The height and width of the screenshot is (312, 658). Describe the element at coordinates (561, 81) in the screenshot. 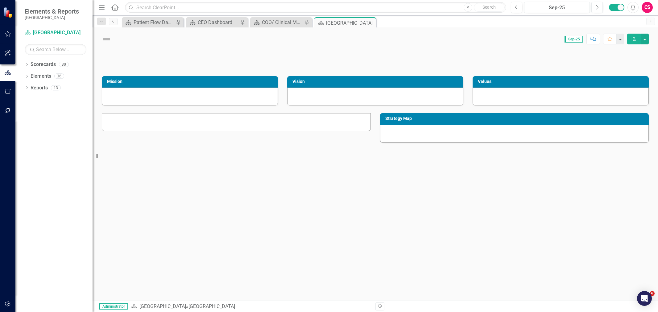

I see `h3: Values` at that location.